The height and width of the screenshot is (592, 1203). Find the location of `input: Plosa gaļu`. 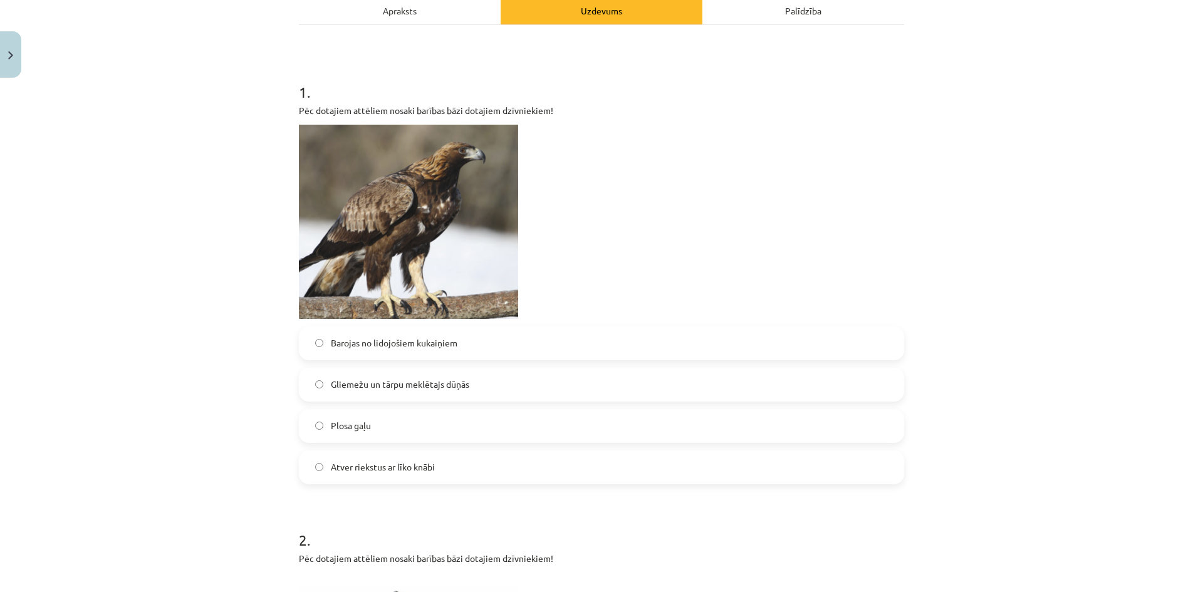

input: Plosa gaļu is located at coordinates (319, 425).